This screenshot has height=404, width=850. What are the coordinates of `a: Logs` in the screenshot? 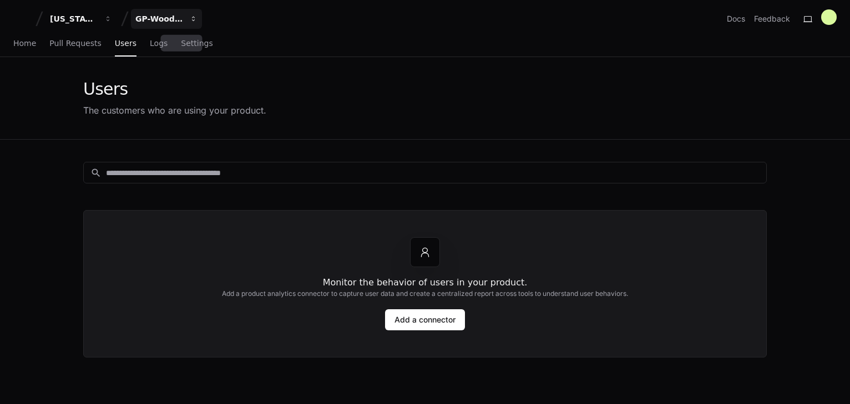 It's located at (159, 44).